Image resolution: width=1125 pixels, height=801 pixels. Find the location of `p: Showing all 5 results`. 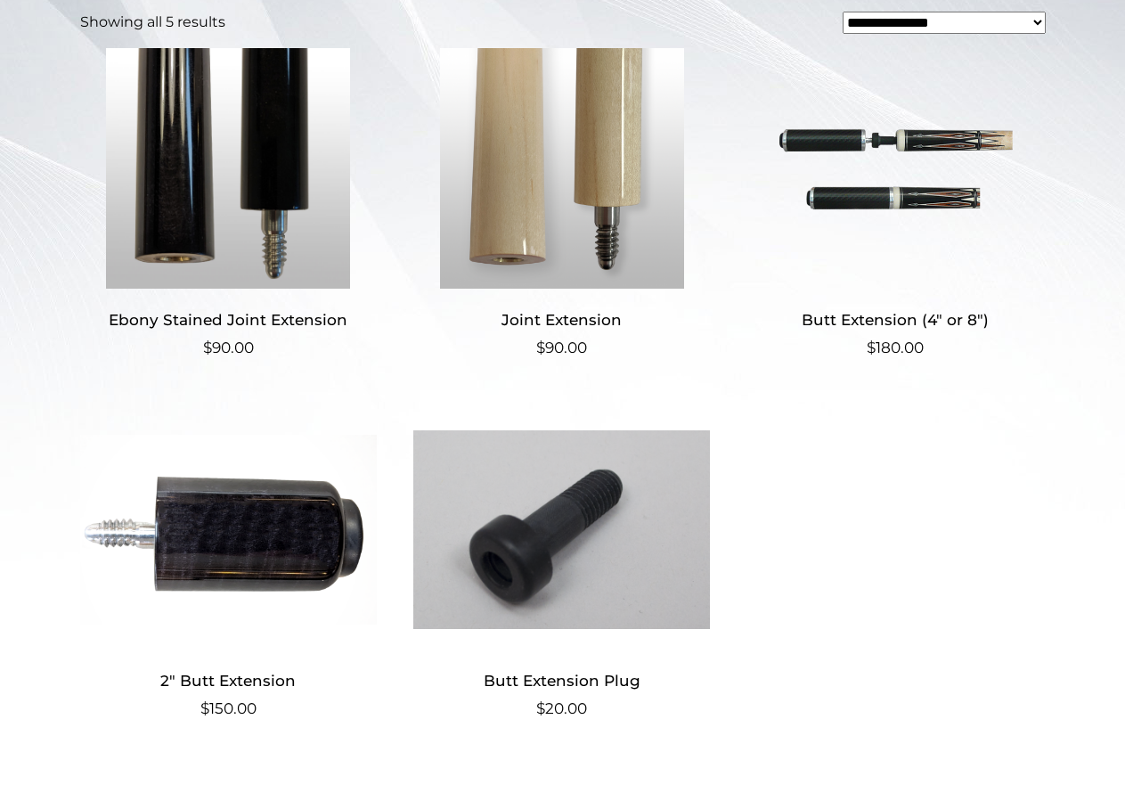

p: Showing all 5 results is located at coordinates (152, 22).